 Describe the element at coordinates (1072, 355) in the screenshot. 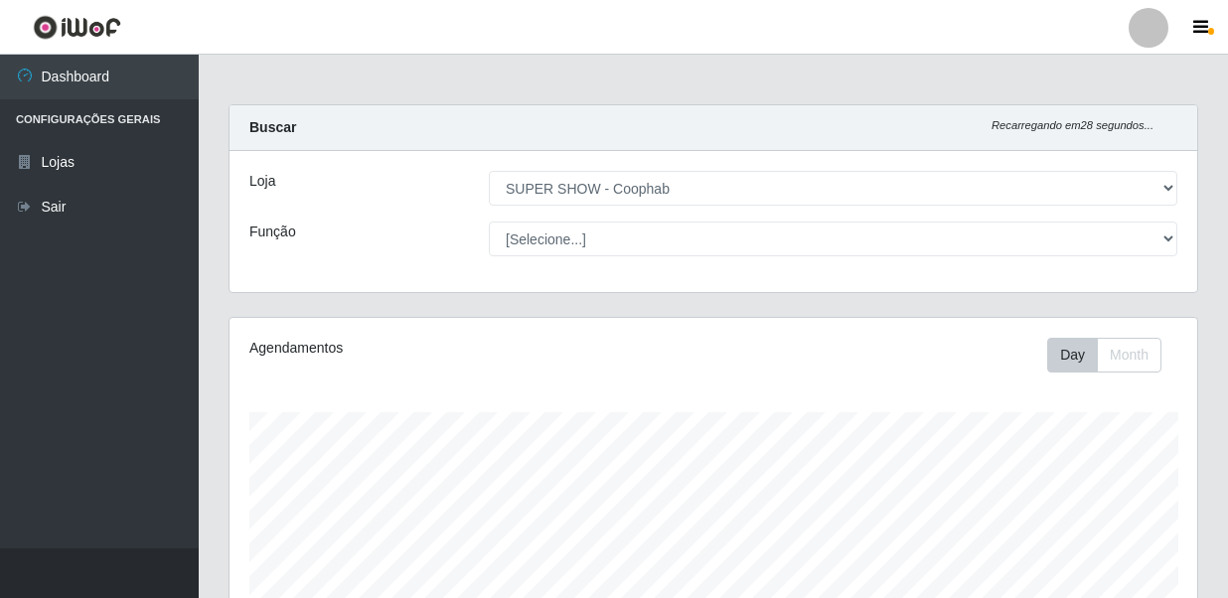

I see `button: Day` at that location.